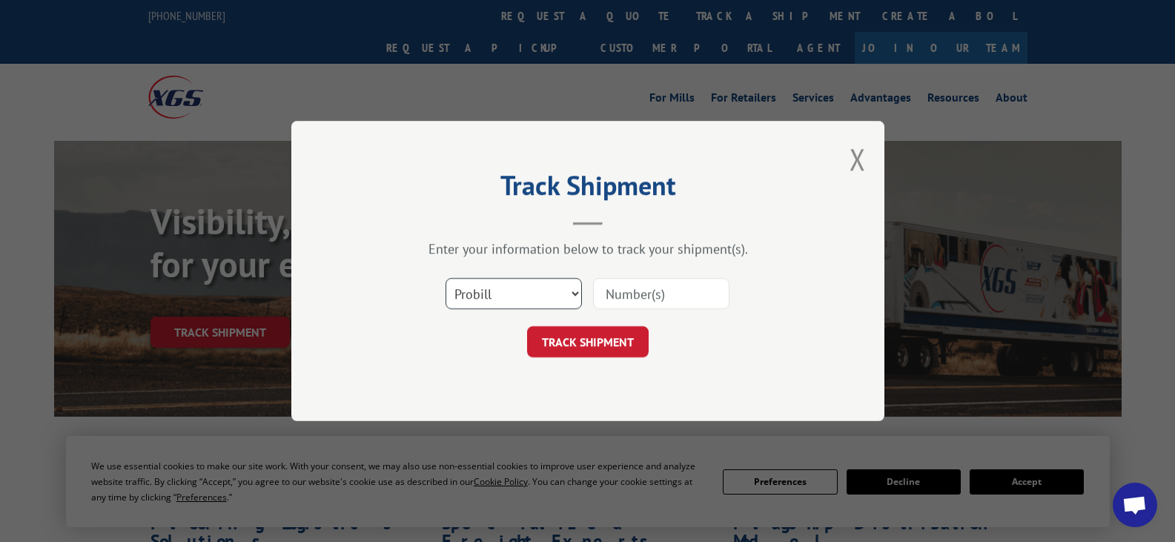 The height and width of the screenshot is (542, 1175). Describe the element at coordinates (588, 189) in the screenshot. I see `h2: Track Shipment` at that location.